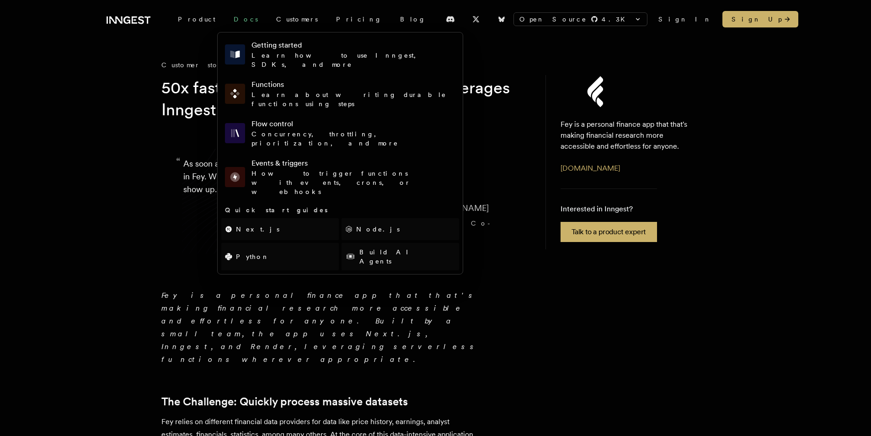 This screenshot has height=436, width=871. Describe the element at coordinates (331, 182) in the screenshot. I see `span: How to trigger functions with events, crons, or webhooks` at that location.